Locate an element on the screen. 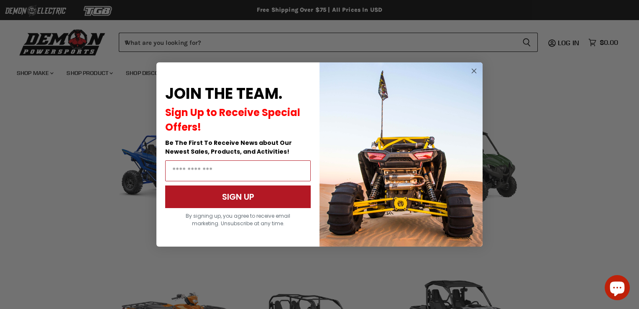 This screenshot has height=309, width=639. button: Close dialog is located at coordinates (474, 71).